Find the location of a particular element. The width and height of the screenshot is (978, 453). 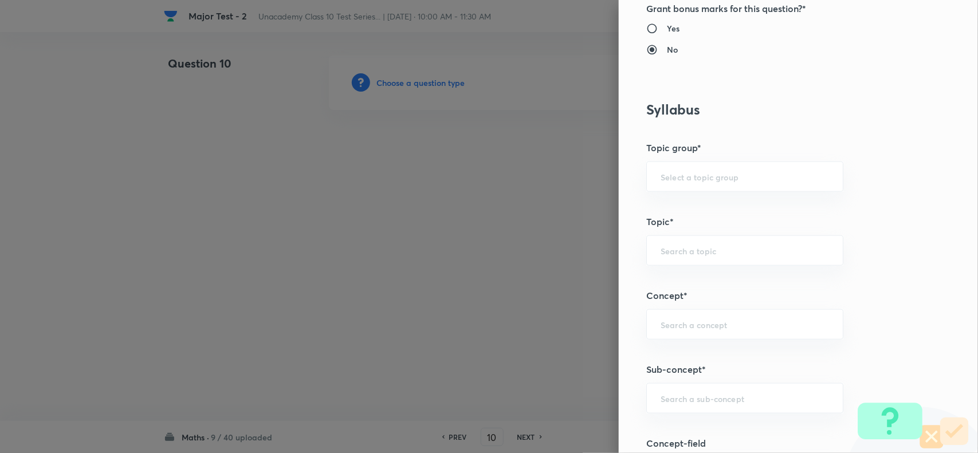

input: Search a concept is located at coordinates (744, 324).